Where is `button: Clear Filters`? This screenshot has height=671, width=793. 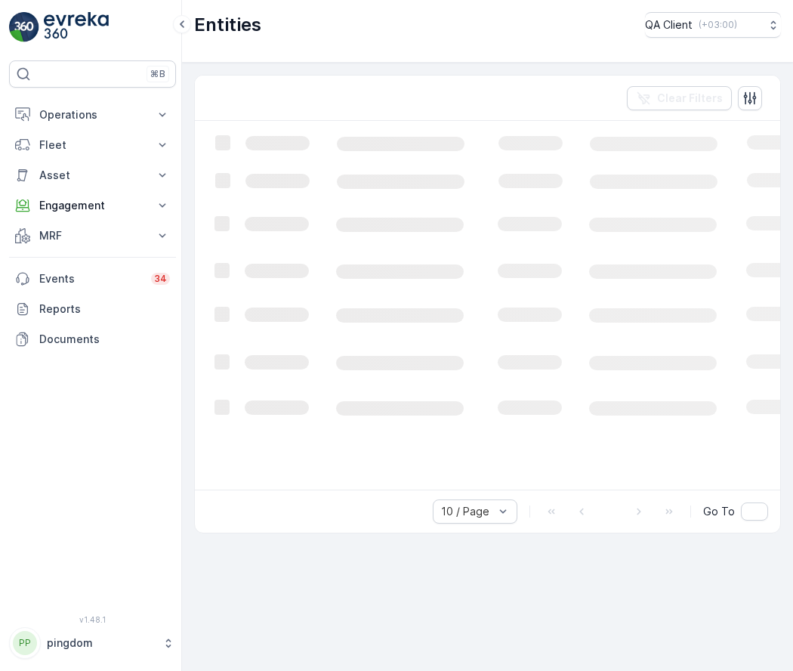
button: Clear Filters is located at coordinates (679, 98).